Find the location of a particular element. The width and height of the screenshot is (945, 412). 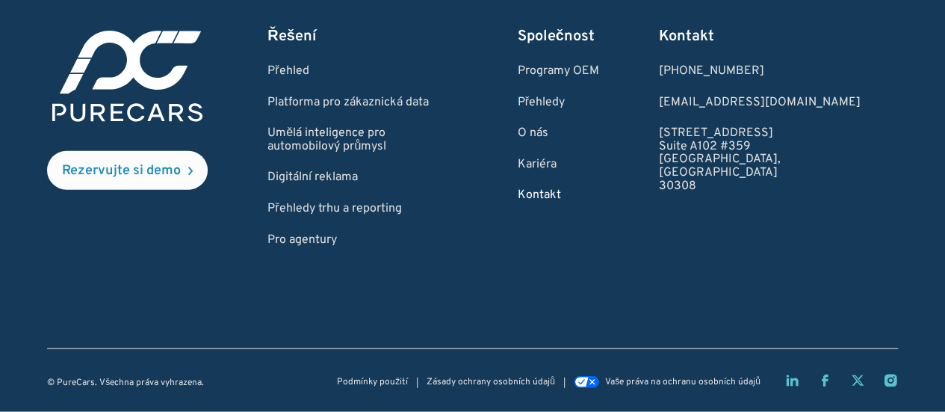

font: Přehledy is located at coordinates (541, 102).